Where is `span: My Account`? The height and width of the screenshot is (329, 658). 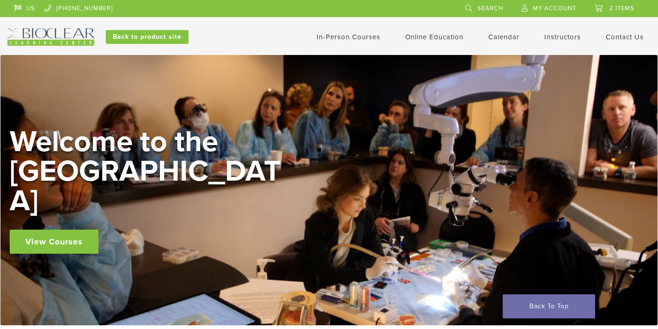
span: My Account is located at coordinates (554, 8).